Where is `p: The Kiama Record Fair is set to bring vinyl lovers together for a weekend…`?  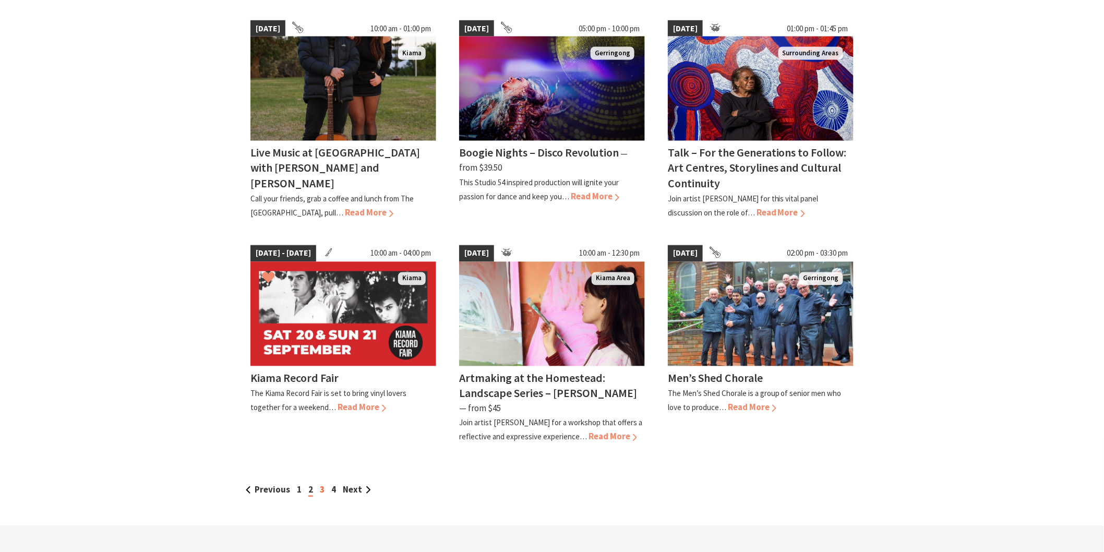 p: The Kiama Record Fair is set to bring vinyl lovers together for a weekend… is located at coordinates (328, 401).